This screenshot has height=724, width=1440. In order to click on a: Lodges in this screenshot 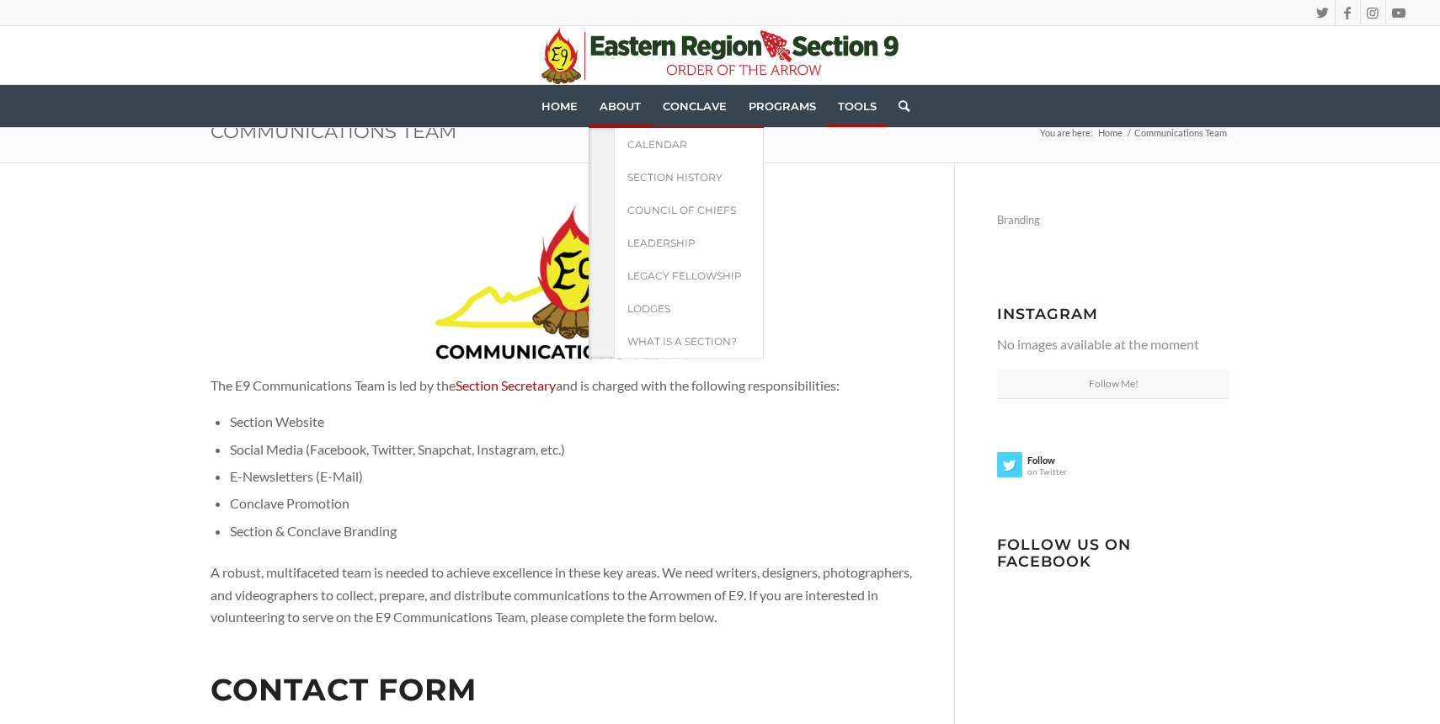, I will do `click(689, 308)`.